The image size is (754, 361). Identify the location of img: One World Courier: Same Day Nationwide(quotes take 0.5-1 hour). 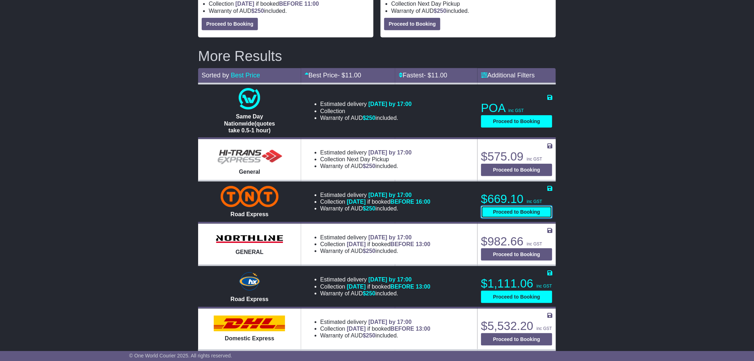
(250, 99).